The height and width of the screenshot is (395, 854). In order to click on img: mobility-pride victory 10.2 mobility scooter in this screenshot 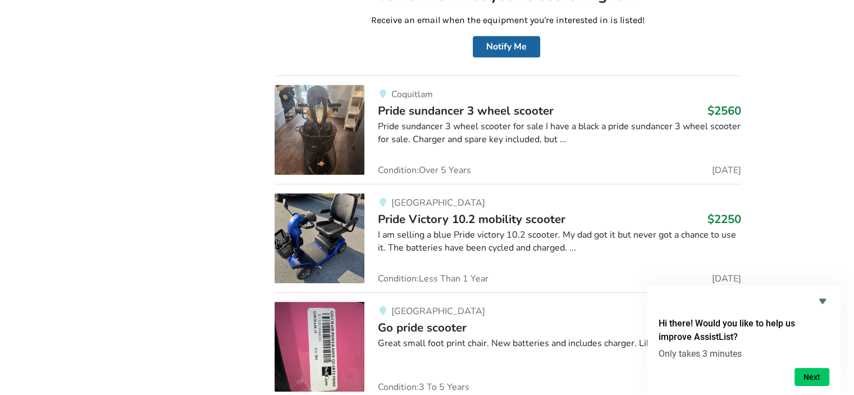, I will do `click(319, 238)`.